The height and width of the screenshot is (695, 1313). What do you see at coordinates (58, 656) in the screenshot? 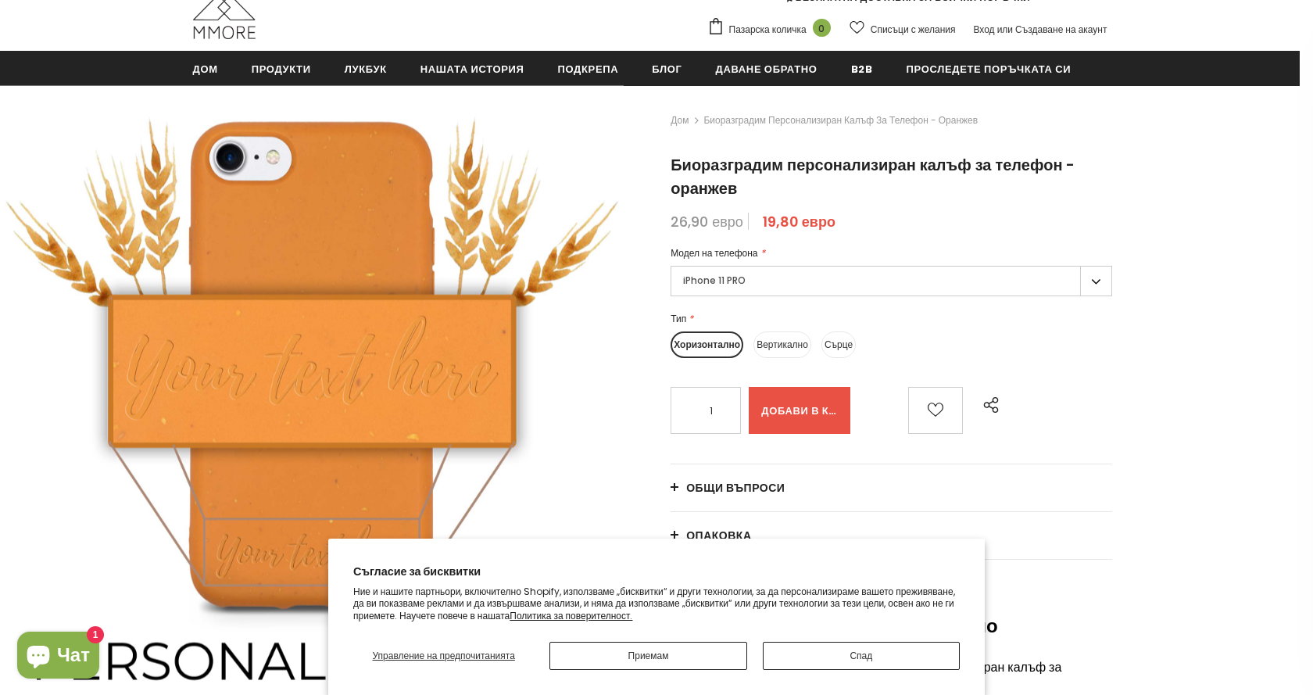
I see `inbox-online-store-chat: Чат за онлайн магазина на Shopify` at bounding box center [58, 656].